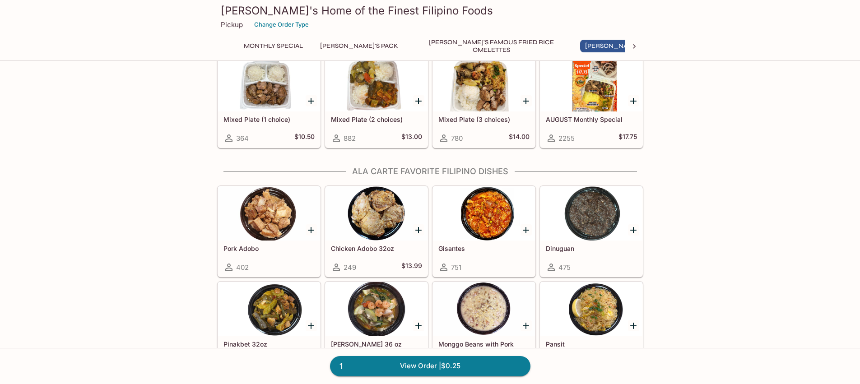  I want to click on h5: $13.99, so click(412, 267).